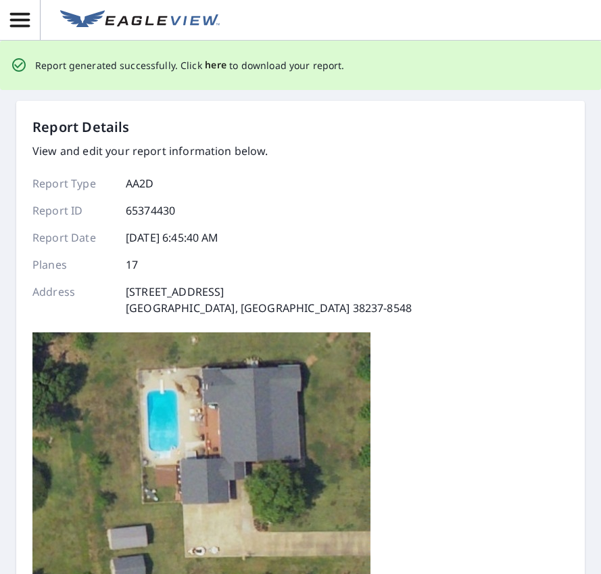  I want to click on button: here, so click(216, 65).